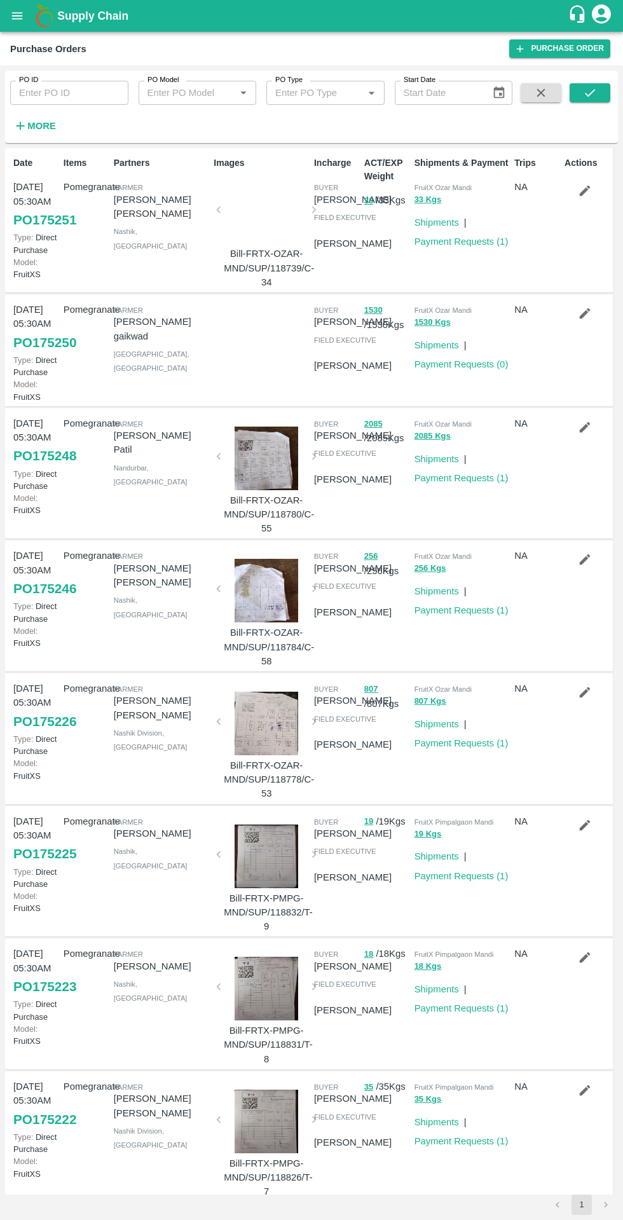  What do you see at coordinates (44, 986) in the screenshot?
I see `a: PO175223` at bounding box center [44, 986].